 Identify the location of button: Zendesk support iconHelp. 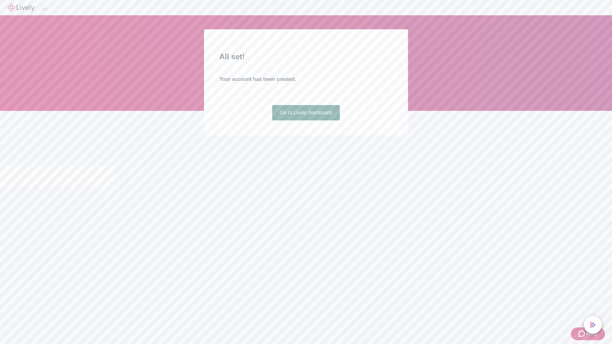
(588, 334).